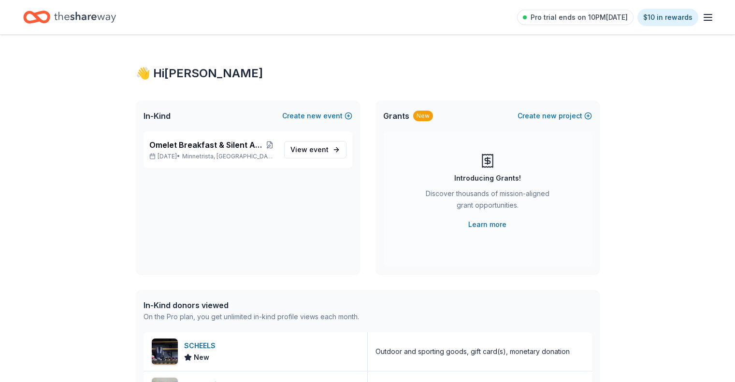  I want to click on span: In-Kind, so click(157, 116).